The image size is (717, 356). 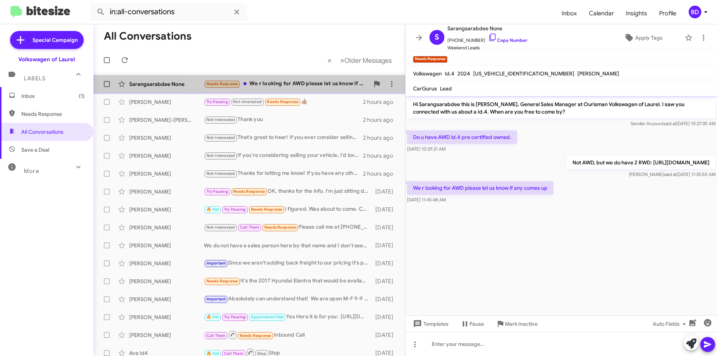 I want to click on button: Pause, so click(x=472, y=324).